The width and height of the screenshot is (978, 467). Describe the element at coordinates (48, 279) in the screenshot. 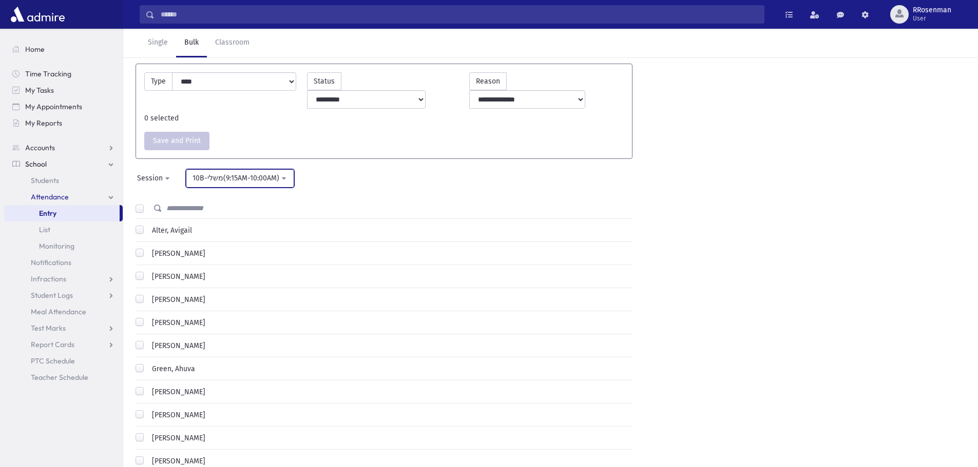

I see `span: Infractions` at that location.